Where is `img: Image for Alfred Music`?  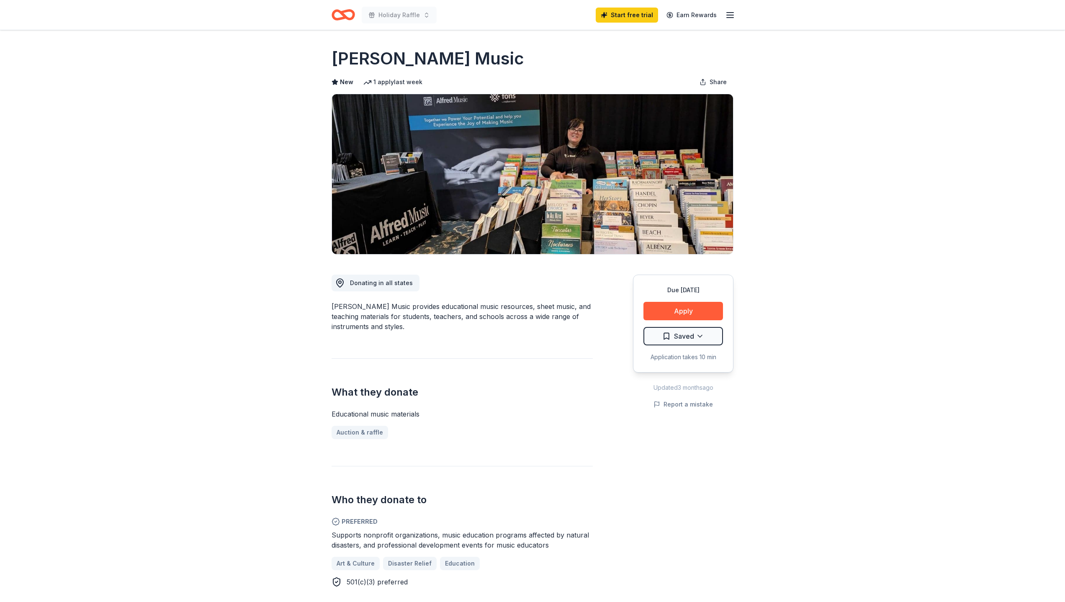
img: Image for Alfred Music is located at coordinates (533, 174).